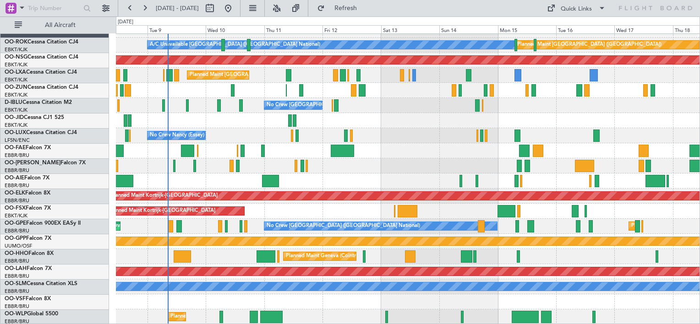  What do you see at coordinates (15, 299) in the screenshot?
I see `span: OO-VSF` at bounding box center [15, 299].